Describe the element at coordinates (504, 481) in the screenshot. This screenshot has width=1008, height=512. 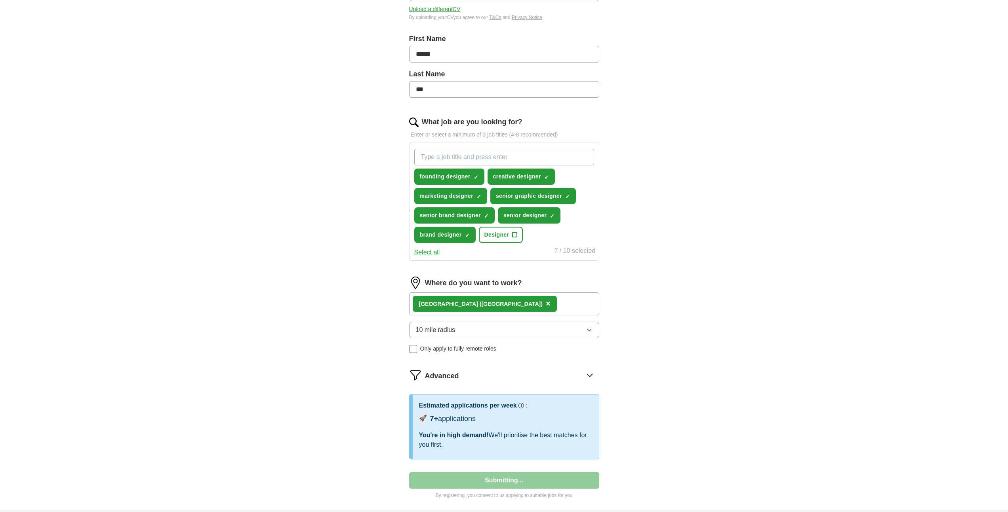
I see `button: Submitting...` at that location.